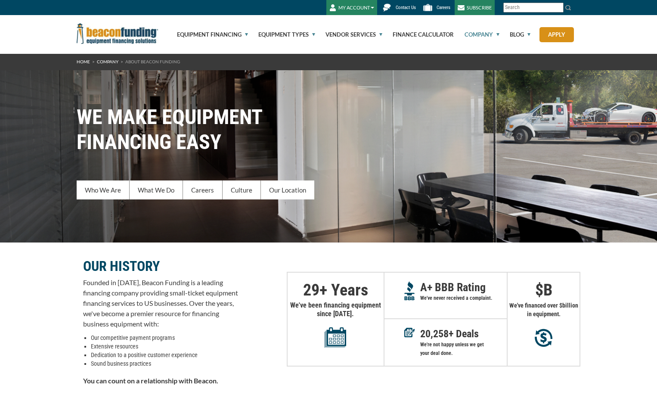 The width and height of the screenshot is (657, 398). I want to click on p: $ B, so click(543, 290).